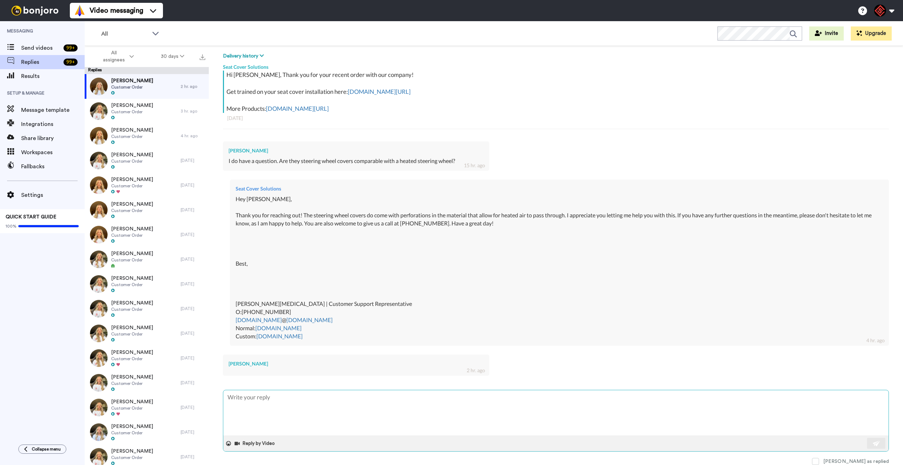 This screenshot has height=465, width=903. What do you see at coordinates (117, 56) in the screenshot?
I see `button: All assignees` at bounding box center [117, 56].